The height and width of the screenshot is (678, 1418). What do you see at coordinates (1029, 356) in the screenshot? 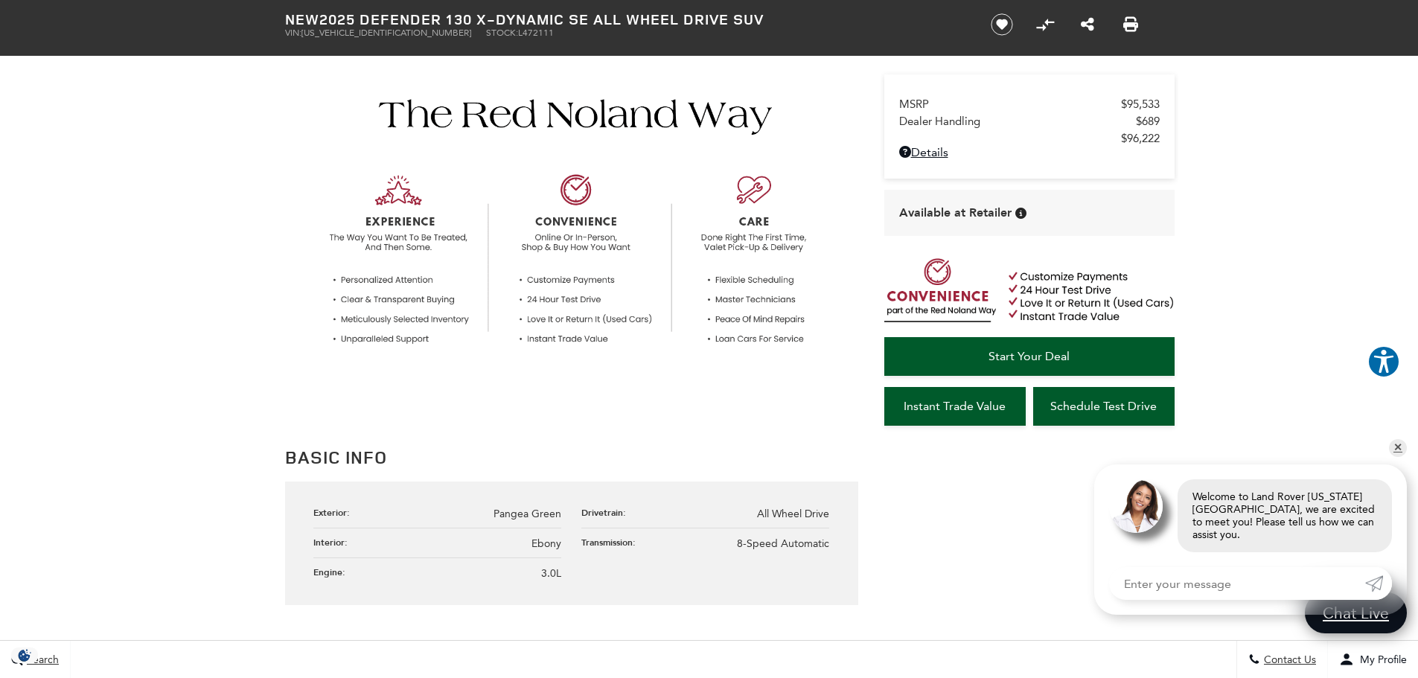
I see `span: Start Your Deal` at bounding box center [1029, 356].